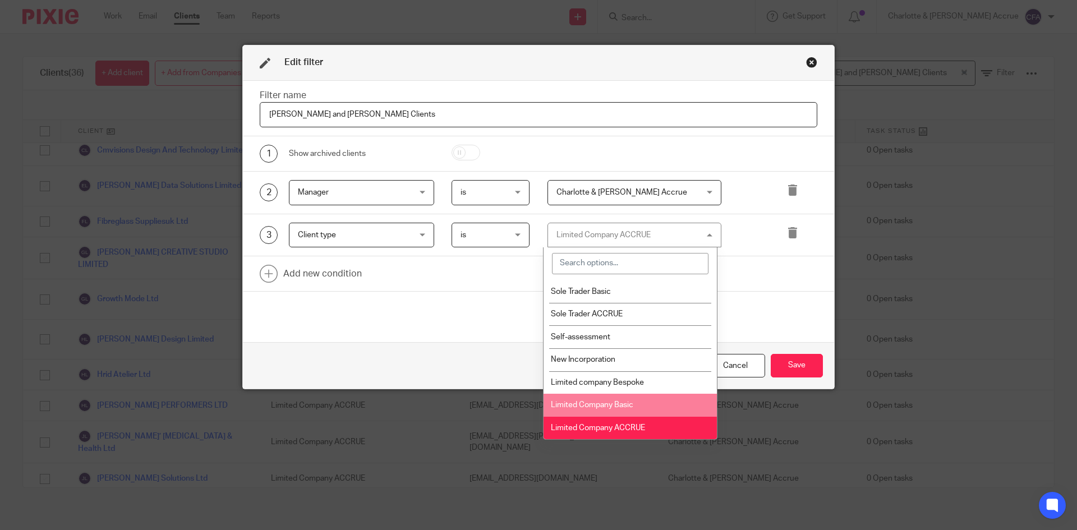 This screenshot has width=1077, height=530. What do you see at coordinates (361, 154) in the screenshot?
I see `div: Show archived clients` at bounding box center [361, 154].